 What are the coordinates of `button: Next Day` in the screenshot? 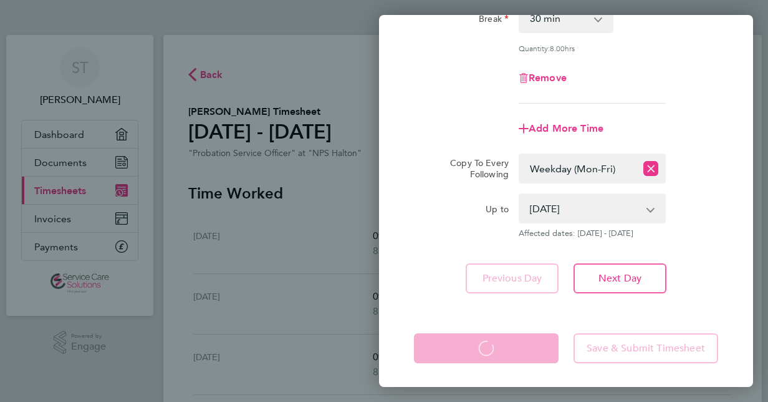 It's located at (620, 278).